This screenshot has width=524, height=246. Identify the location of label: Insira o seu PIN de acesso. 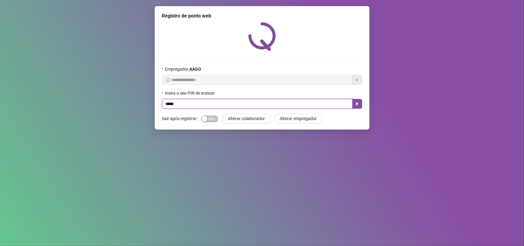
(190, 93).